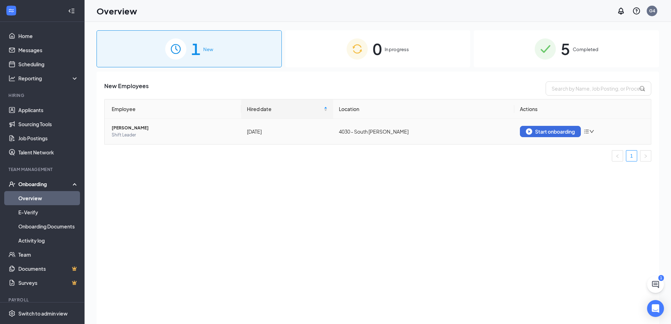  What do you see at coordinates (550, 131) in the screenshot?
I see `button: Start onboarding` at bounding box center [550, 131].